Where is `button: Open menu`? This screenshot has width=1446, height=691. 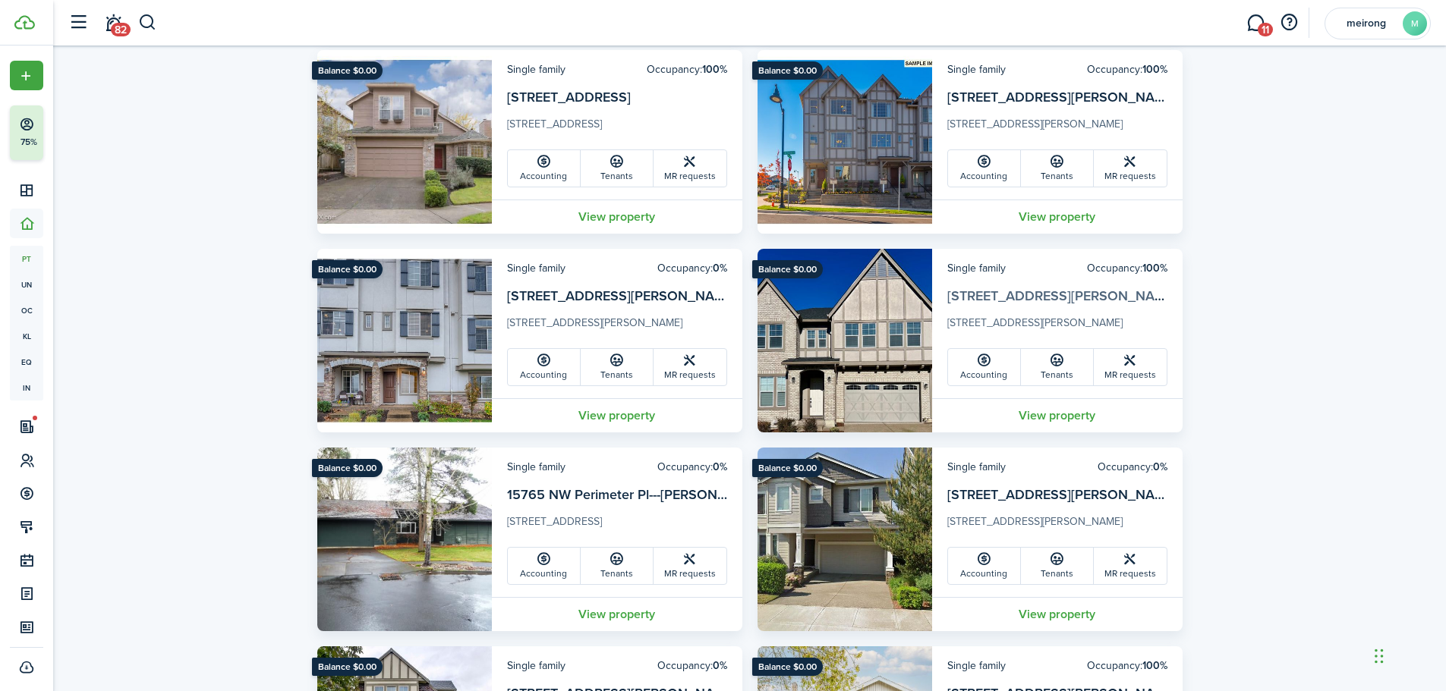 button: Open menu is located at coordinates (27, 75).